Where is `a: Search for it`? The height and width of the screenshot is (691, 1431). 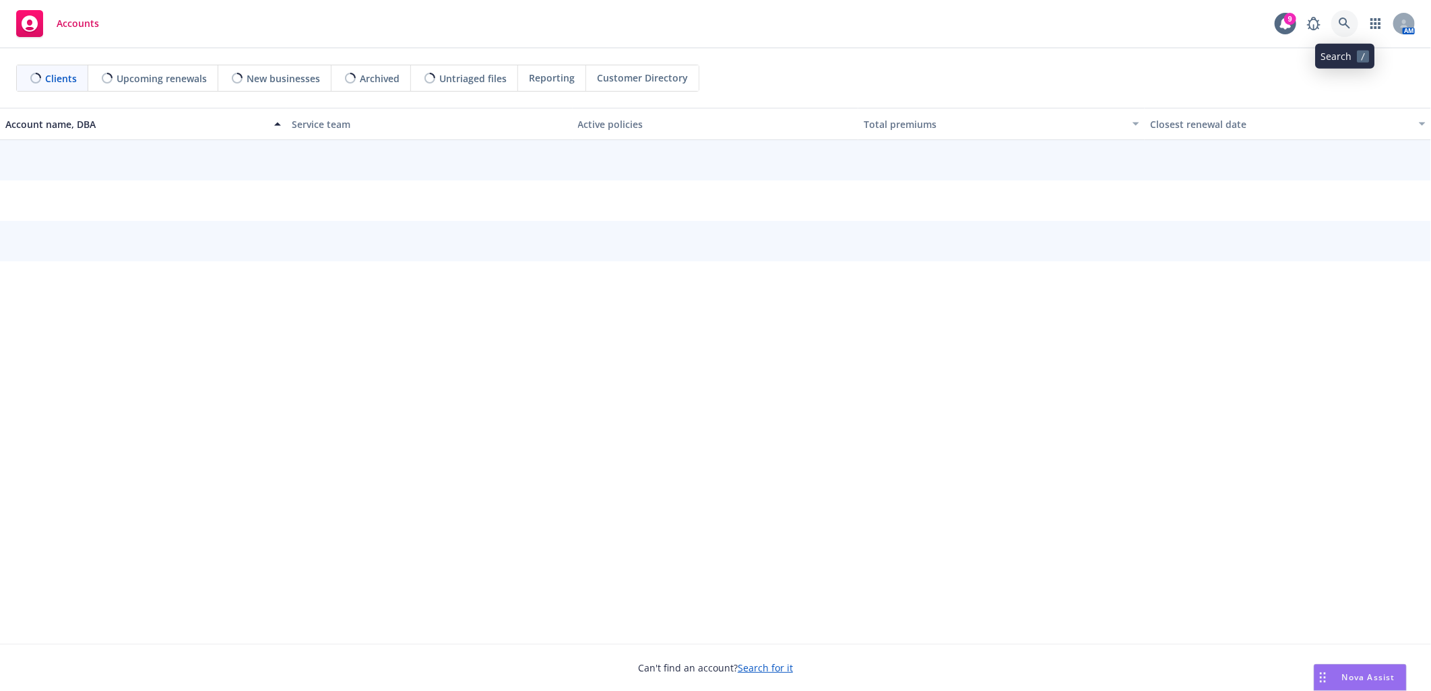 a: Search for it is located at coordinates (765, 668).